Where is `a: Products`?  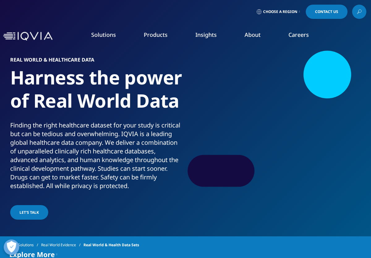 a: Products is located at coordinates (156, 35).